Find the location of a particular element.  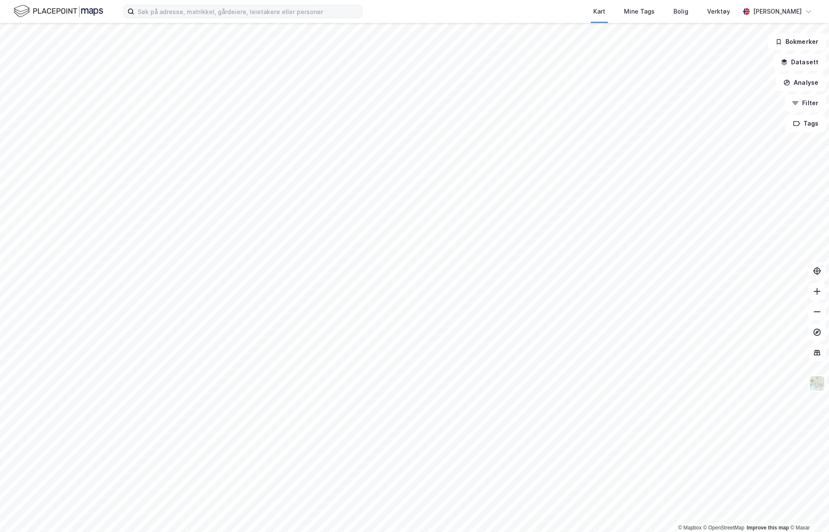

div: Kart is located at coordinates (599, 12).